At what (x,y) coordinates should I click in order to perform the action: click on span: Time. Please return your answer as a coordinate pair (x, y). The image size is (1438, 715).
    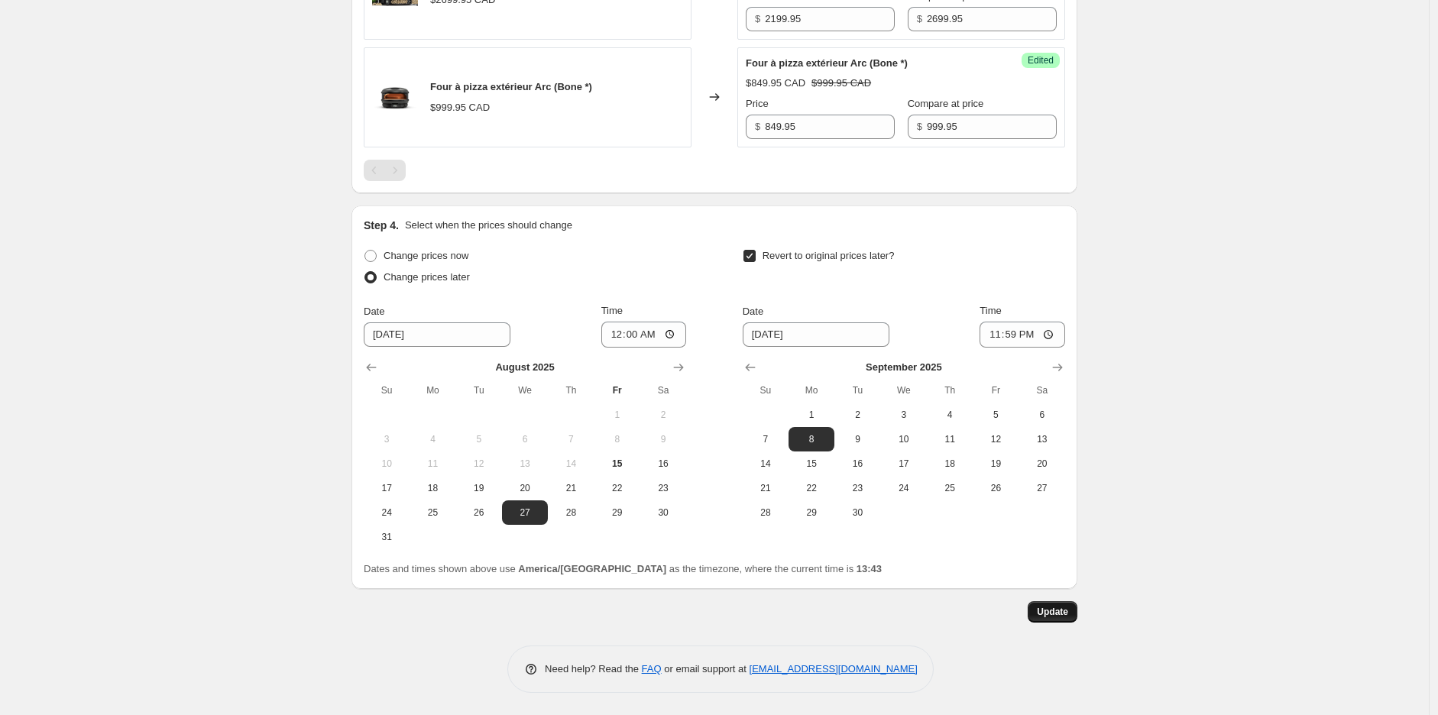
    Looking at the image, I should click on (990, 310).